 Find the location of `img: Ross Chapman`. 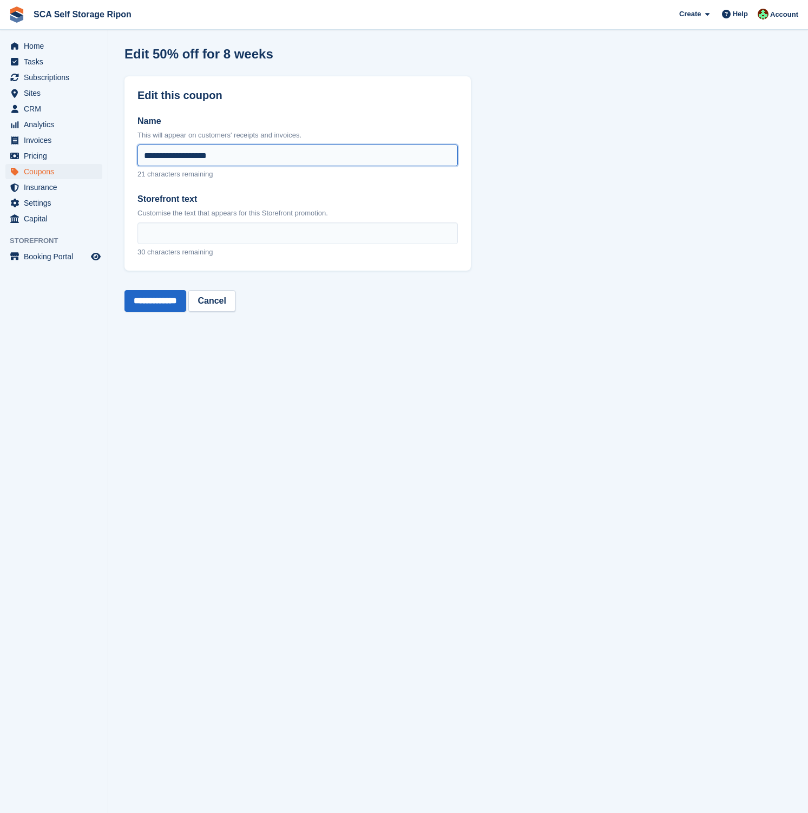

img: Ross Chapman is located at coordinates (763, 14).